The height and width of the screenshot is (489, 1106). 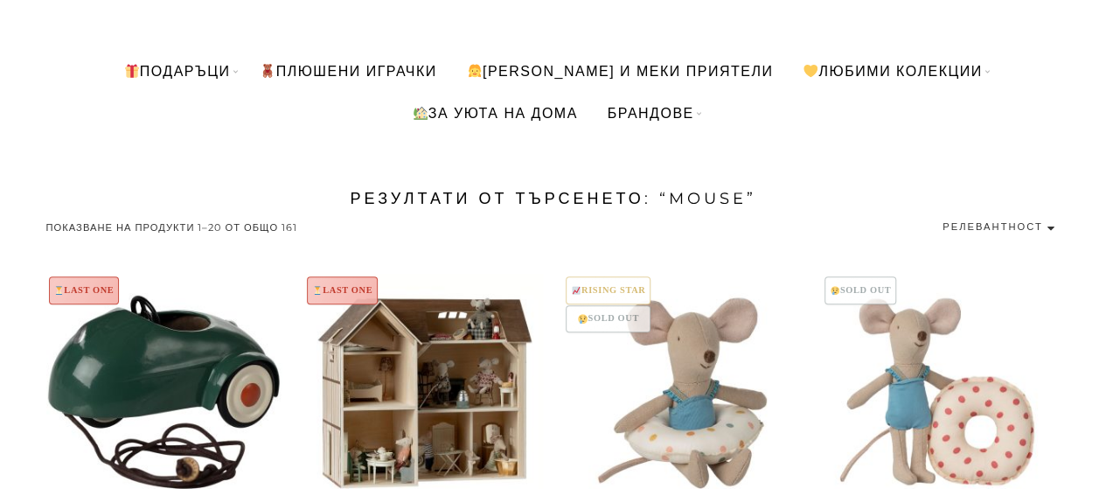 What do you see at coordinates (172, 227) in the screenshot?
I see `p: Показване на продукти 1–20 от общо 161` at bounding box center [172, 227].